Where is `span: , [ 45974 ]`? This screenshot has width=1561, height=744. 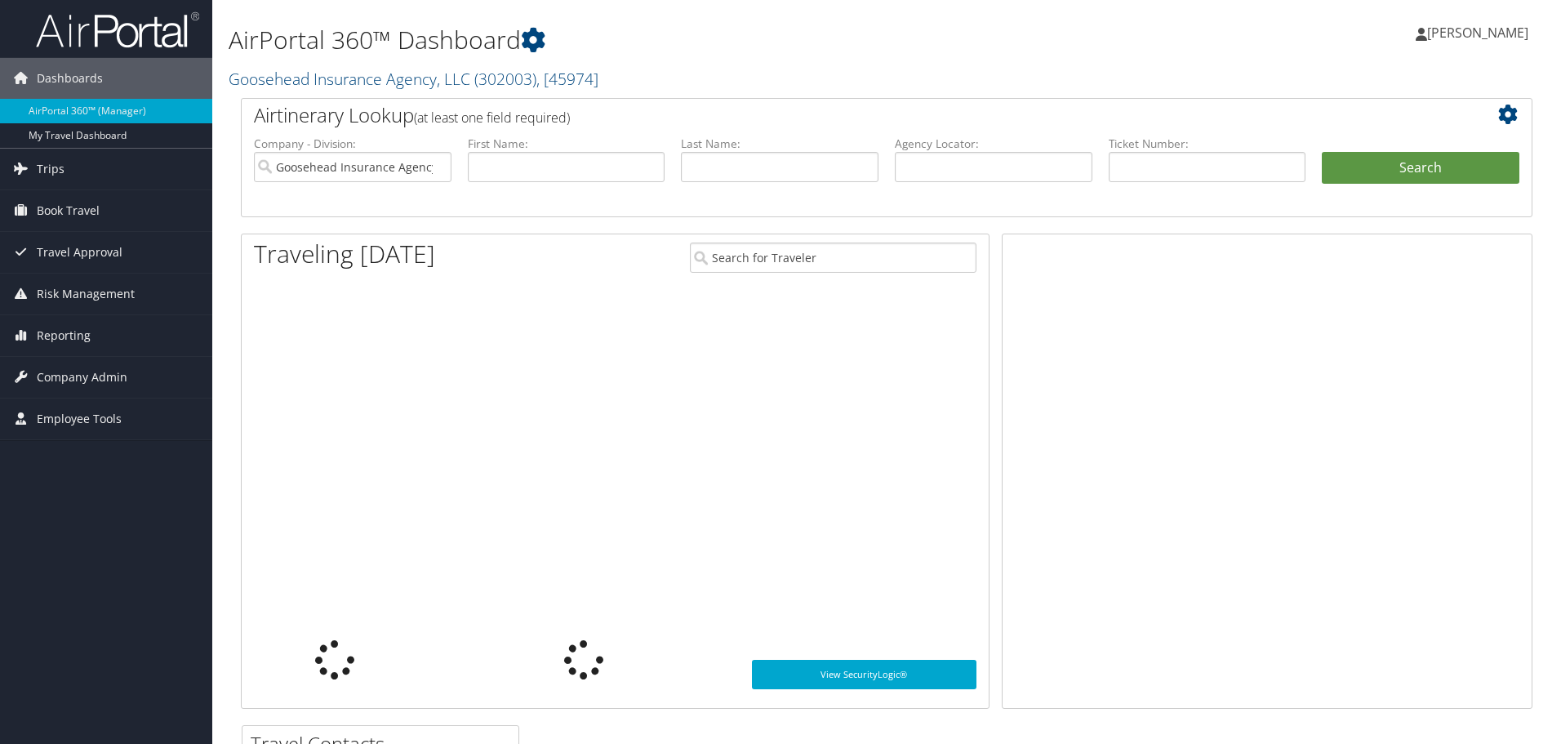
span: , [ 45974 ] is located at coordinates (567, 78).